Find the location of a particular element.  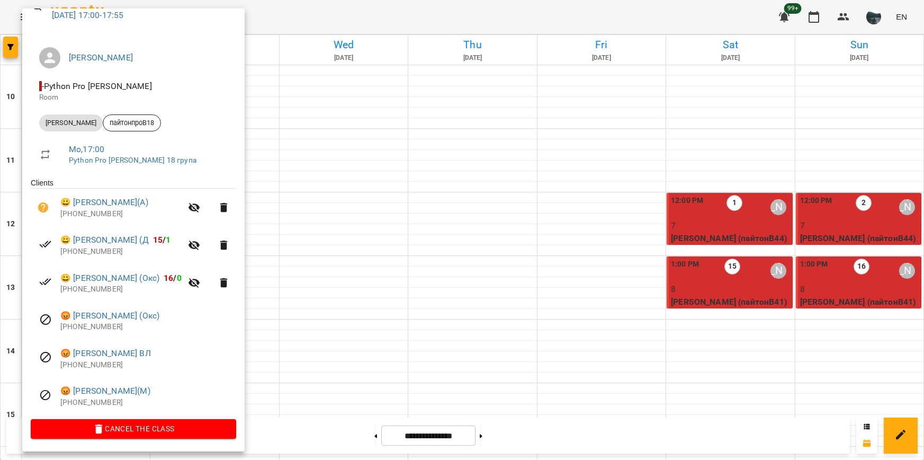

span: 0 is located at coordinates (179, 278).